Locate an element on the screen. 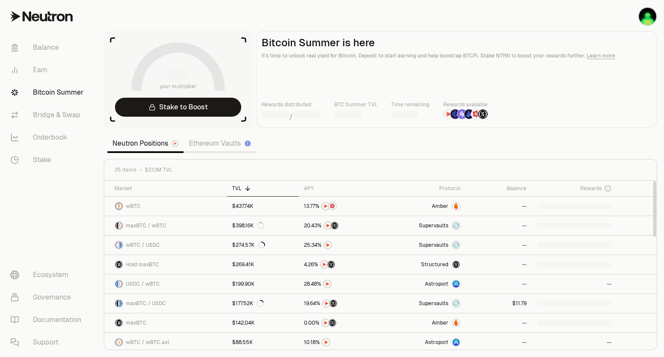  a: $199.90K is located at coordinates (263, 284).